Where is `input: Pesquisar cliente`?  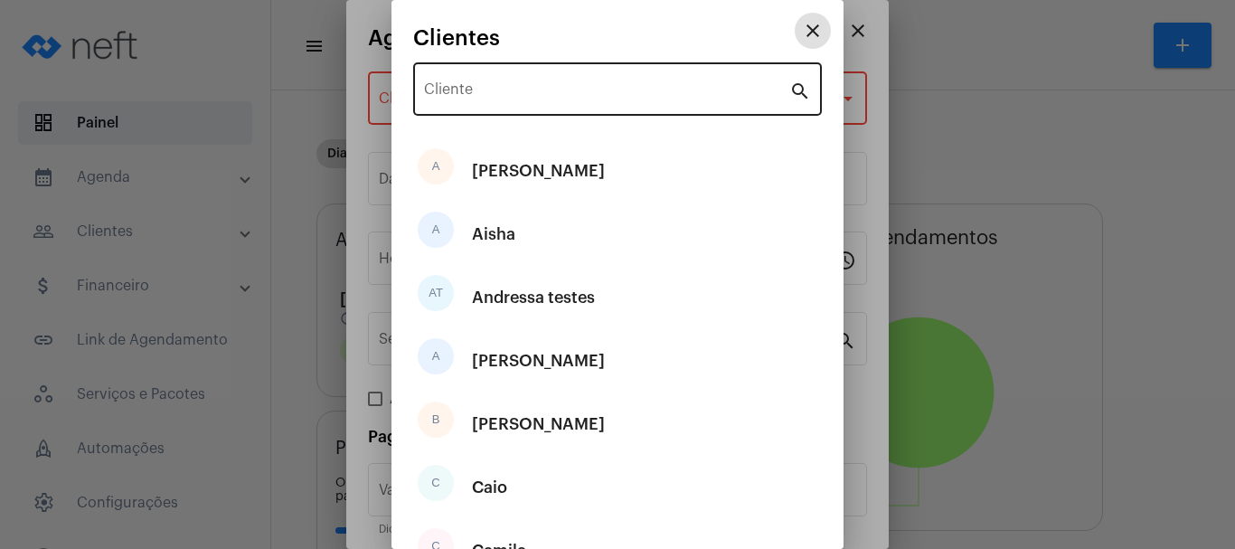 input: Pesquisar cliente is located at coordinates (607, 93).